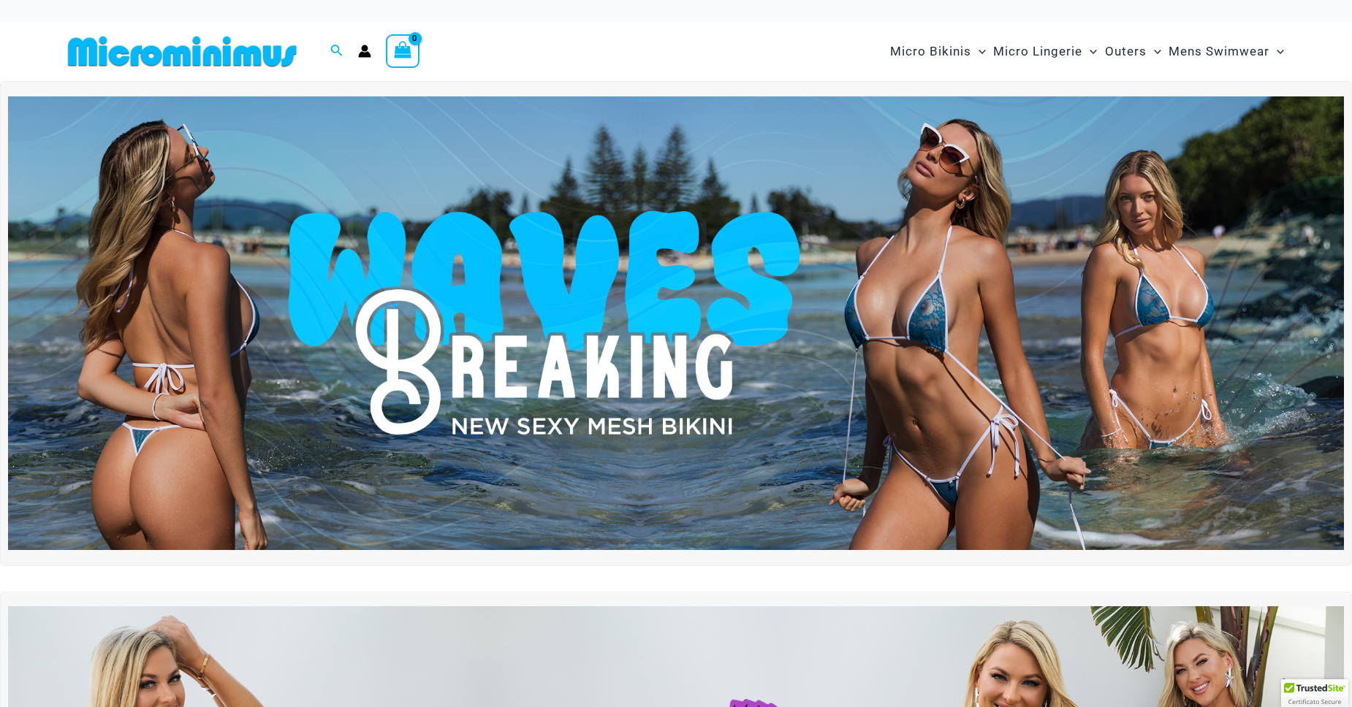 The height and width of the screenshot is (707, 1352). Describe the element at coordinates (1125, 51) in the screenshot. I see `span: Outers` at that location.